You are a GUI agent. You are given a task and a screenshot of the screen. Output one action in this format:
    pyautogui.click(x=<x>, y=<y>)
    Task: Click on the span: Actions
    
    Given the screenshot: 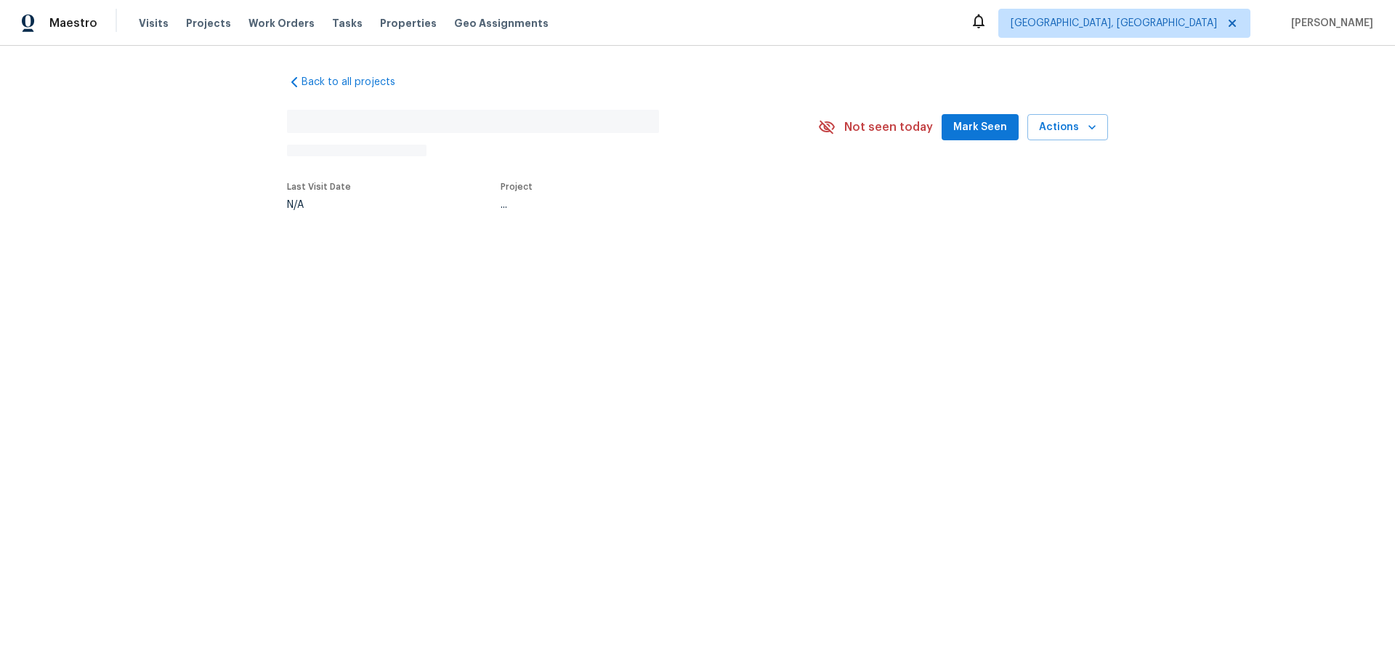 What is the action you would take?
    pyautogui.click(x=1068, y=127)
    